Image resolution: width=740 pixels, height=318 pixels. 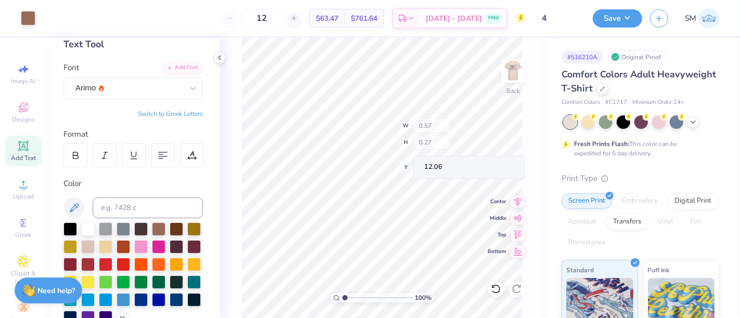 What do you see at coordinates (364, 18) in the screenshot?
I see `span: $761.64` at bounding box center [364, 18].